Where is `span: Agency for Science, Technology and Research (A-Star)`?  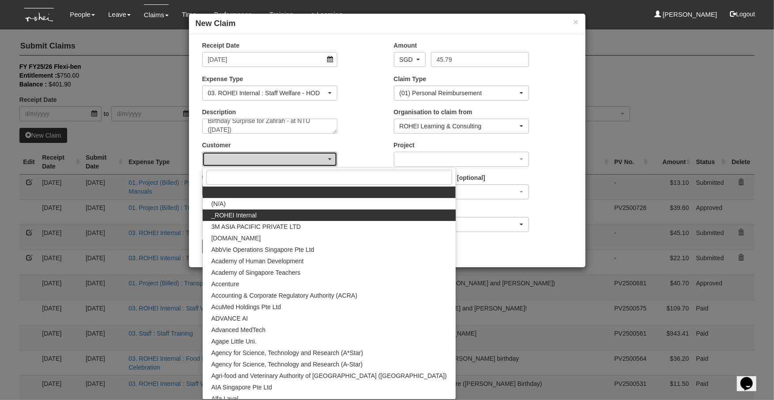 span: Agency for Science, Technology and Research (A-Star) is located at coordinates (287, 365).